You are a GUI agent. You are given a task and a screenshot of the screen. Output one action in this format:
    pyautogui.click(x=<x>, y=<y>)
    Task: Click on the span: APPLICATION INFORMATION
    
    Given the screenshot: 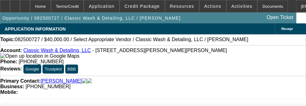 What is the action you would take?
    pyautogui.click(x=35, y=29)
    